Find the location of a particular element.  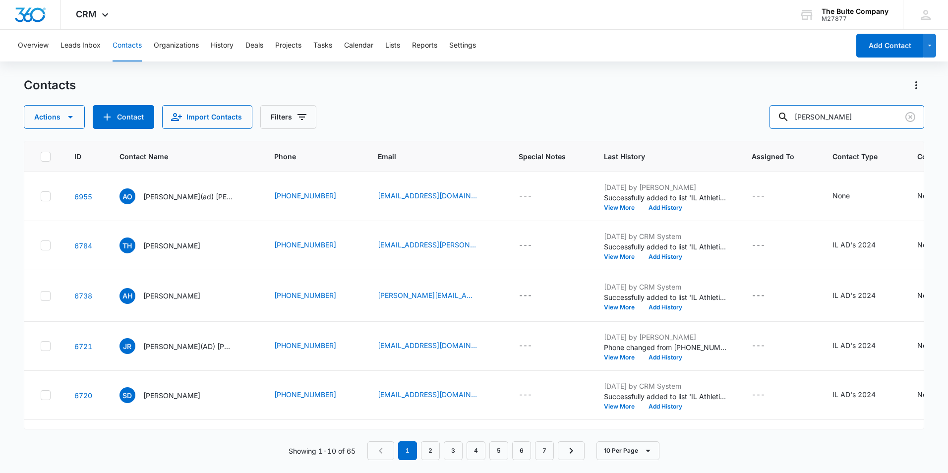

a: Page 7 is located at coordinates (544, 451).